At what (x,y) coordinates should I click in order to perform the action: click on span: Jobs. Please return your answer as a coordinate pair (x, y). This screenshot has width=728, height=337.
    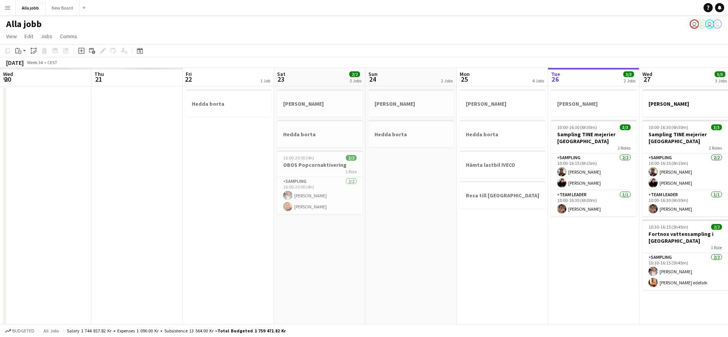
    Looking at the image, I should click on (47, 36).